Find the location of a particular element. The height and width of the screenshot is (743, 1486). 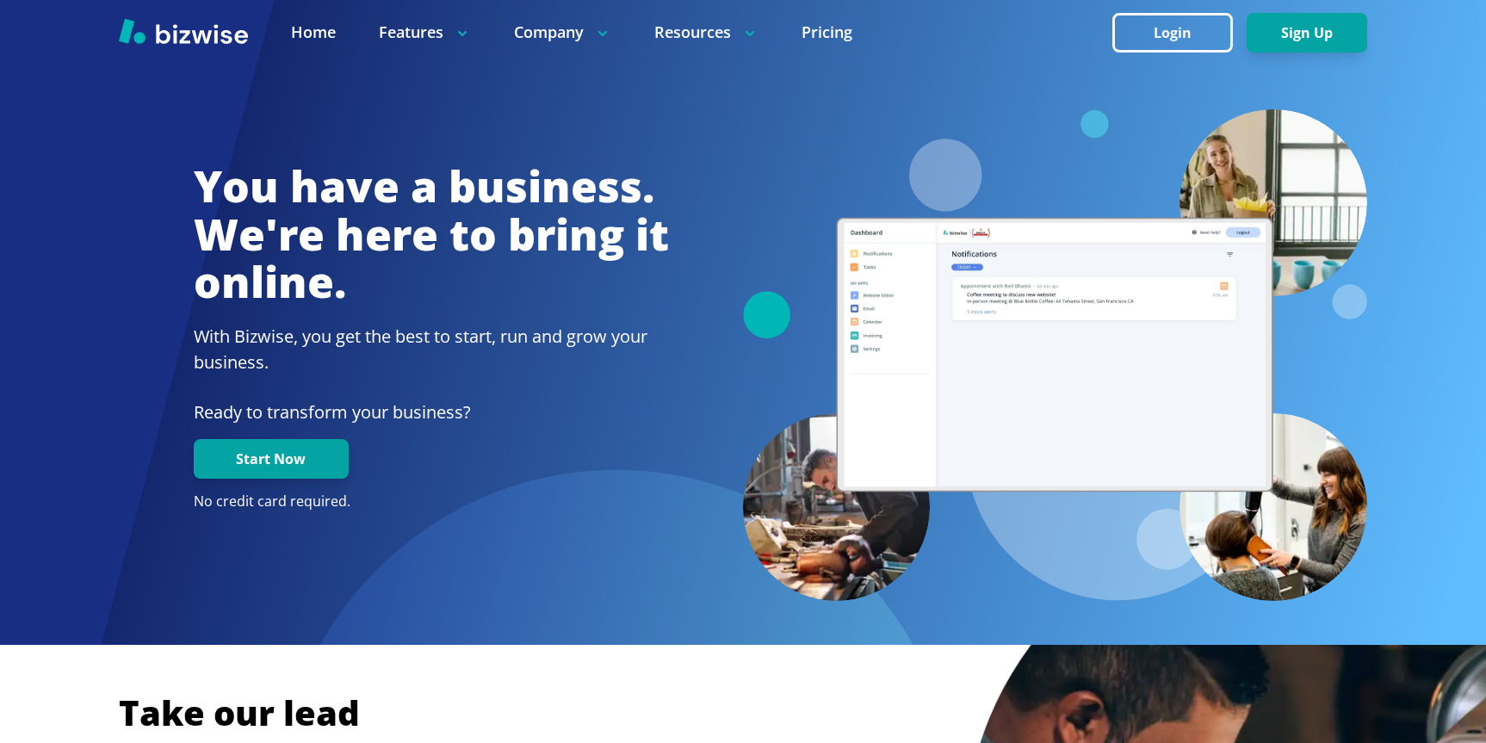

p: Ready to transform your business? is located at coordinates (431, 412).